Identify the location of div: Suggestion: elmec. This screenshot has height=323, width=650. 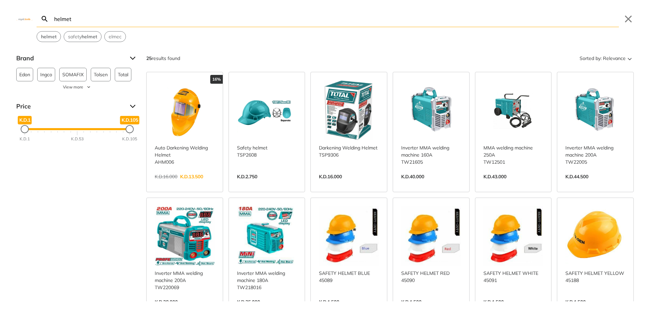
(115, 37).